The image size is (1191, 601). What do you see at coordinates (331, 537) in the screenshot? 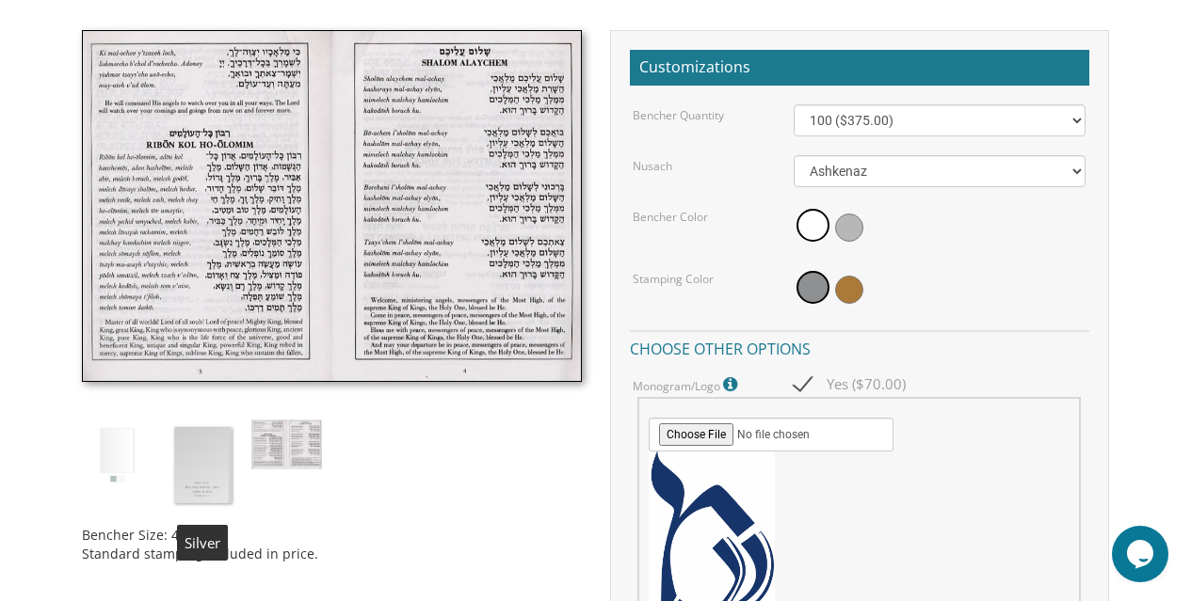
I see `div: Bencher Size: 4.5"x6" Standard stamping included in price.` at bounding box center [331, 537].